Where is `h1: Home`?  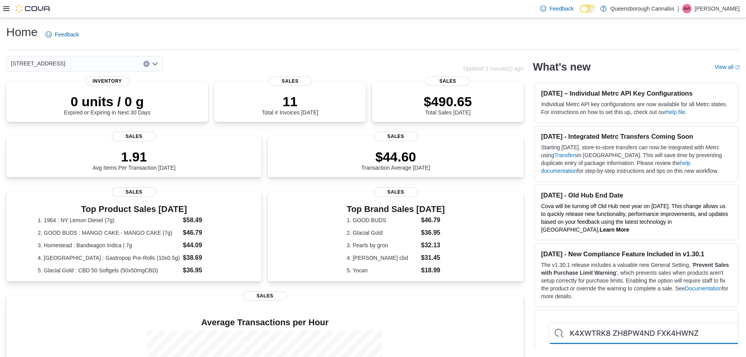
h1: Home is located at coordinates (22, 32).